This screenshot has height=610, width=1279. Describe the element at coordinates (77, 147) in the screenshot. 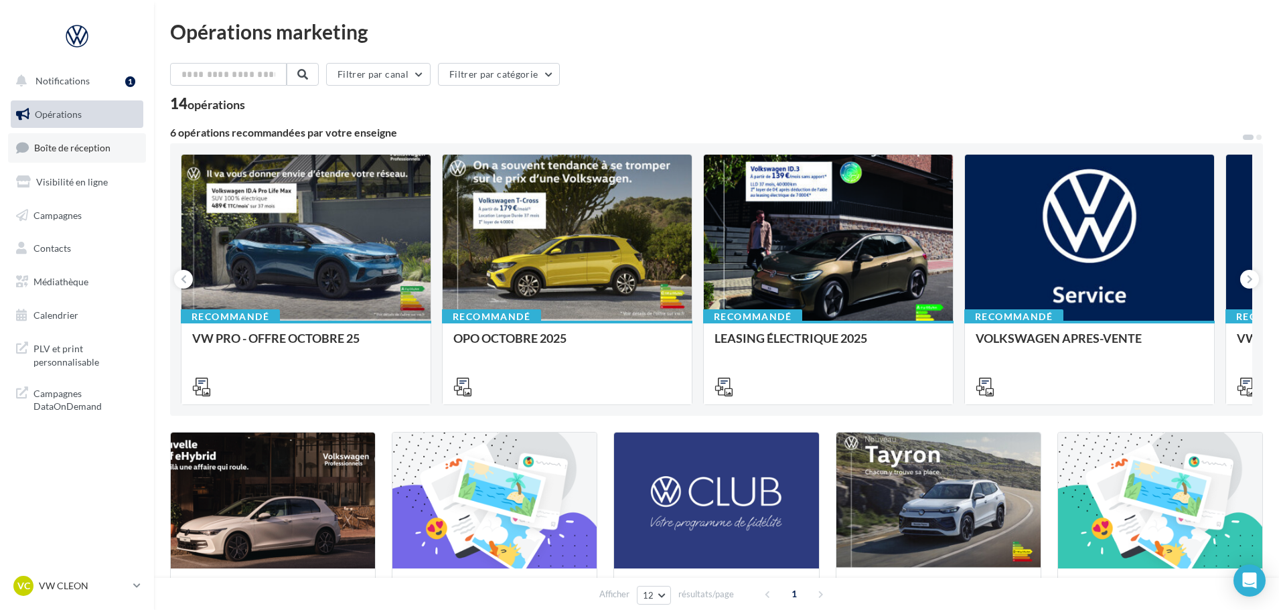

I see `a: Boîte de réception` at that location.